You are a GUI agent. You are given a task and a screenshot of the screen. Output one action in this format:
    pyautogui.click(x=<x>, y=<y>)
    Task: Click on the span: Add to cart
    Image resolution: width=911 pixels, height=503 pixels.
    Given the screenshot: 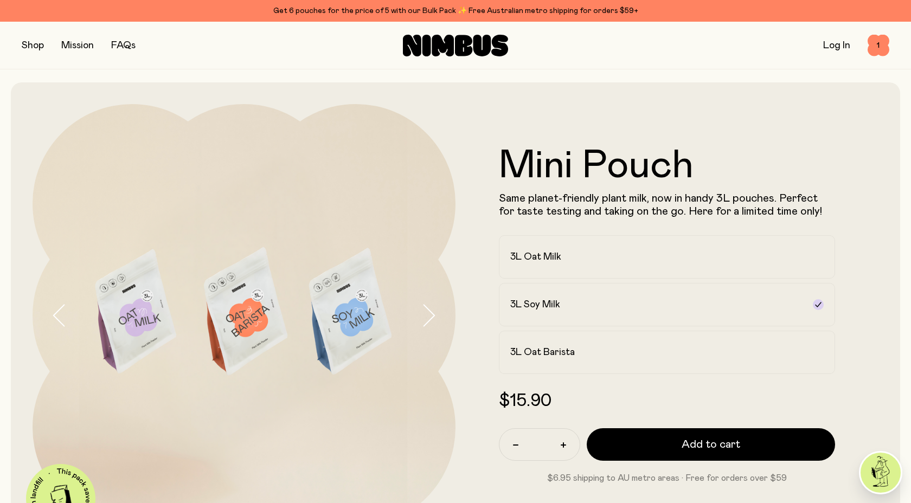 What is the action you would take?
    pyautogui.click(x=711, y=445)
    